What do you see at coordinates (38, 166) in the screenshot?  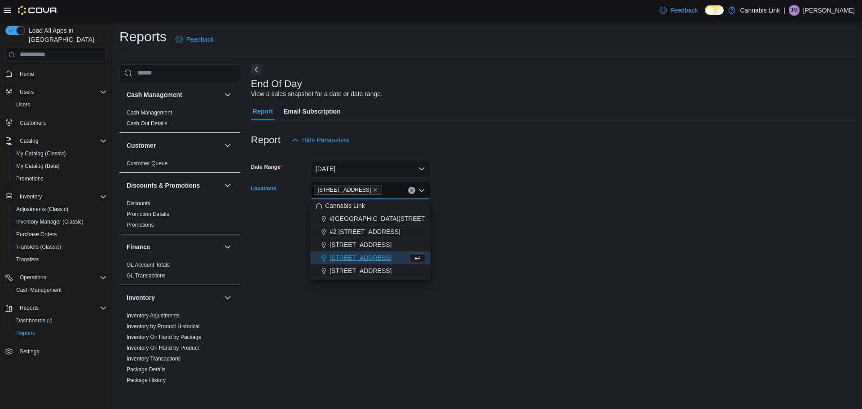 I see `a: My Catalog (Beta)` at bounding box center [38, 166].